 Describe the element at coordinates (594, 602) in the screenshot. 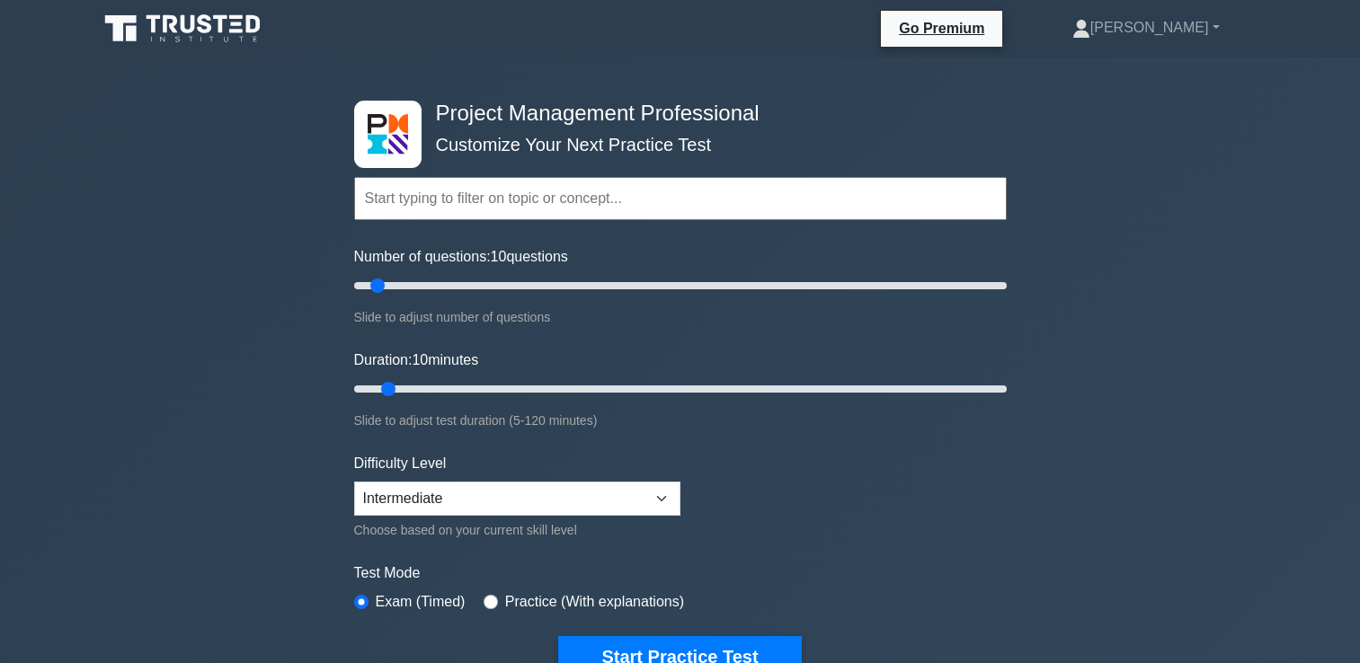

I see `label: Practice (With explanations)` at that location.